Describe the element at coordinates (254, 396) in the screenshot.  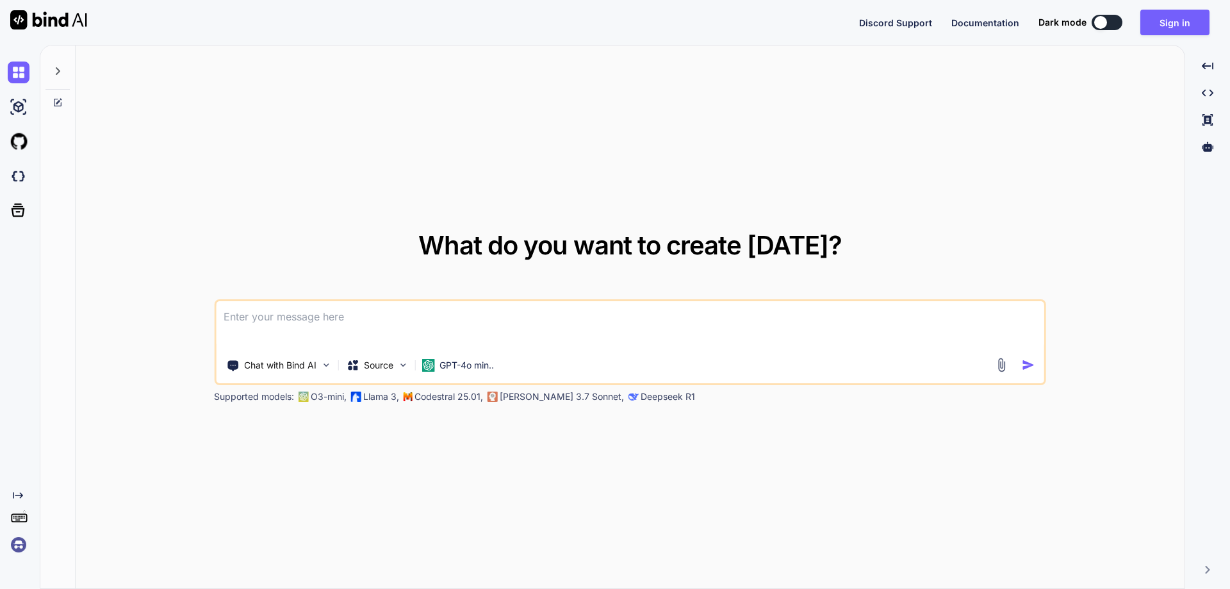
I see `p: Supported models:` at that location.